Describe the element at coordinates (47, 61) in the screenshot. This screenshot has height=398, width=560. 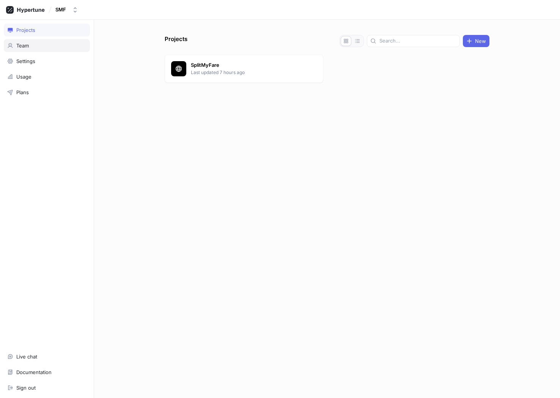
I see `a: Settings` at that location.